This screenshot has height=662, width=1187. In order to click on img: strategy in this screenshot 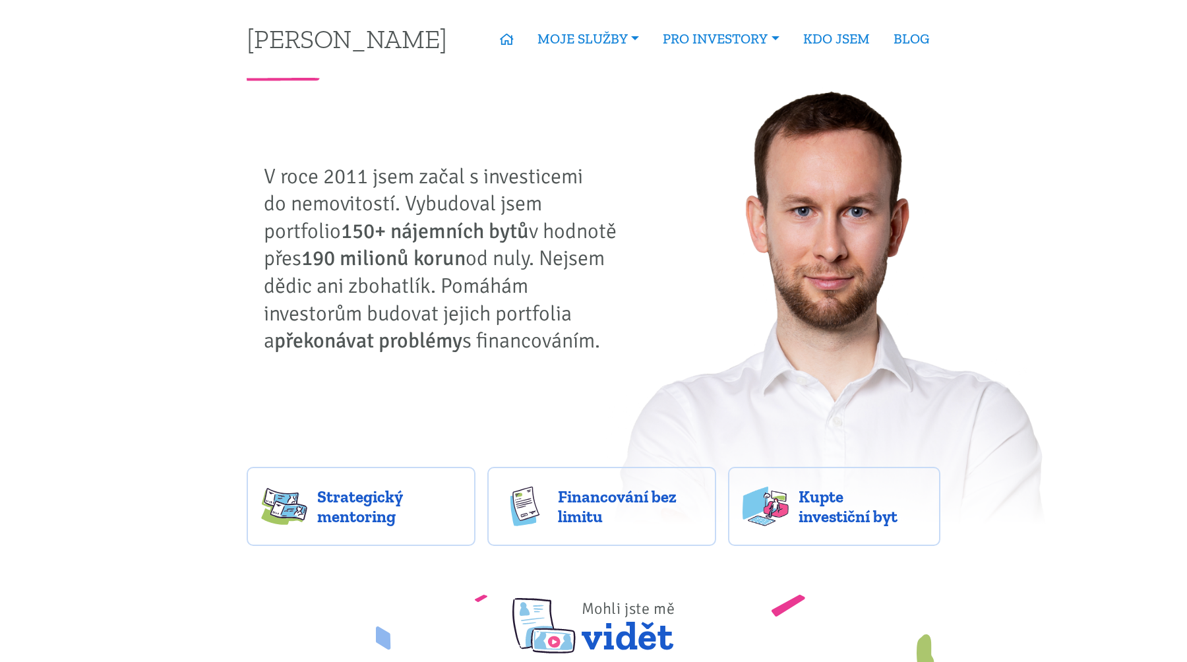, I will do `click(284, 506)`.